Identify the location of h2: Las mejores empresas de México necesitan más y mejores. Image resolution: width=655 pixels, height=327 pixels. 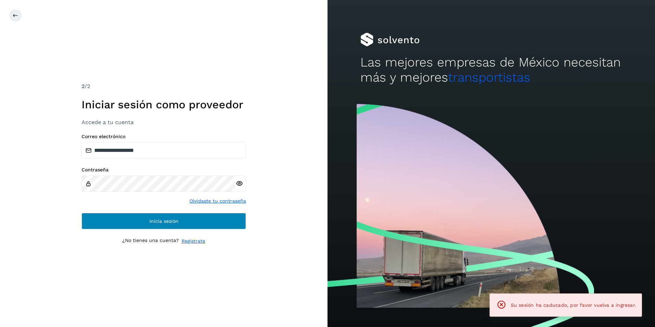
(491, 70).